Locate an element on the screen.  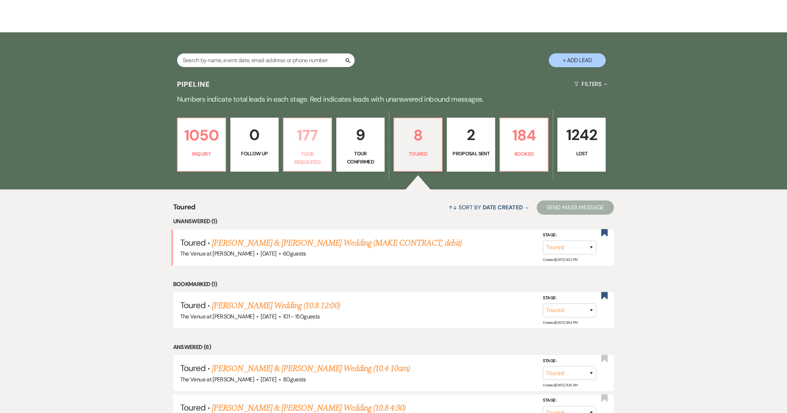
p: Lost is located at coordinates (582, 154).